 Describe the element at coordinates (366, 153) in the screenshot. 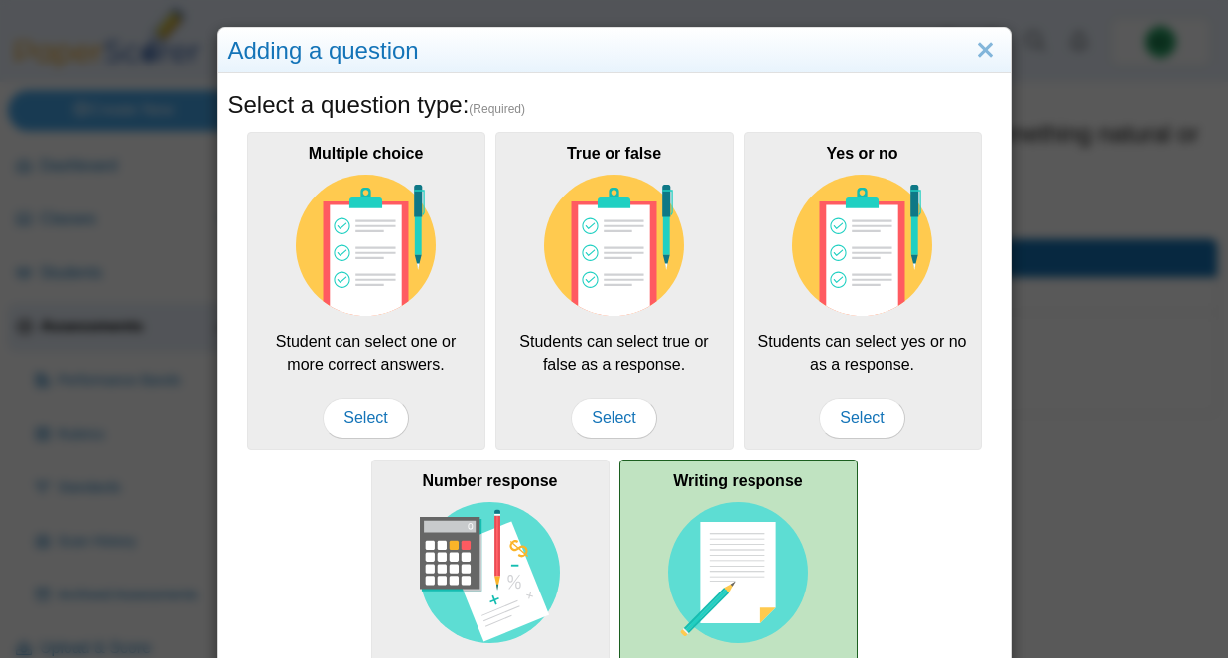

I see `b: Multiple choice` at that location.